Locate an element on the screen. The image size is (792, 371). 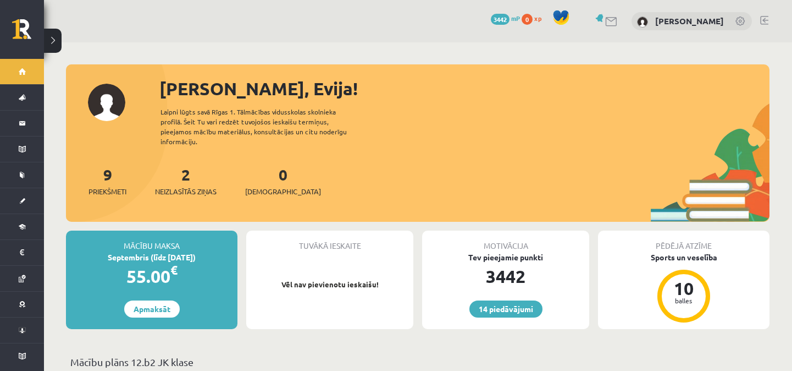
span: 3442 is located at coordinates (500, 19).